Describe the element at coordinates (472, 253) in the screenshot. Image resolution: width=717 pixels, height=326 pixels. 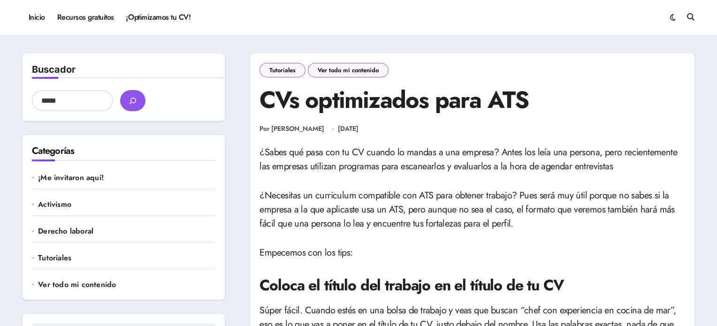
I see `p: Empecemos con los tips:` at that location.